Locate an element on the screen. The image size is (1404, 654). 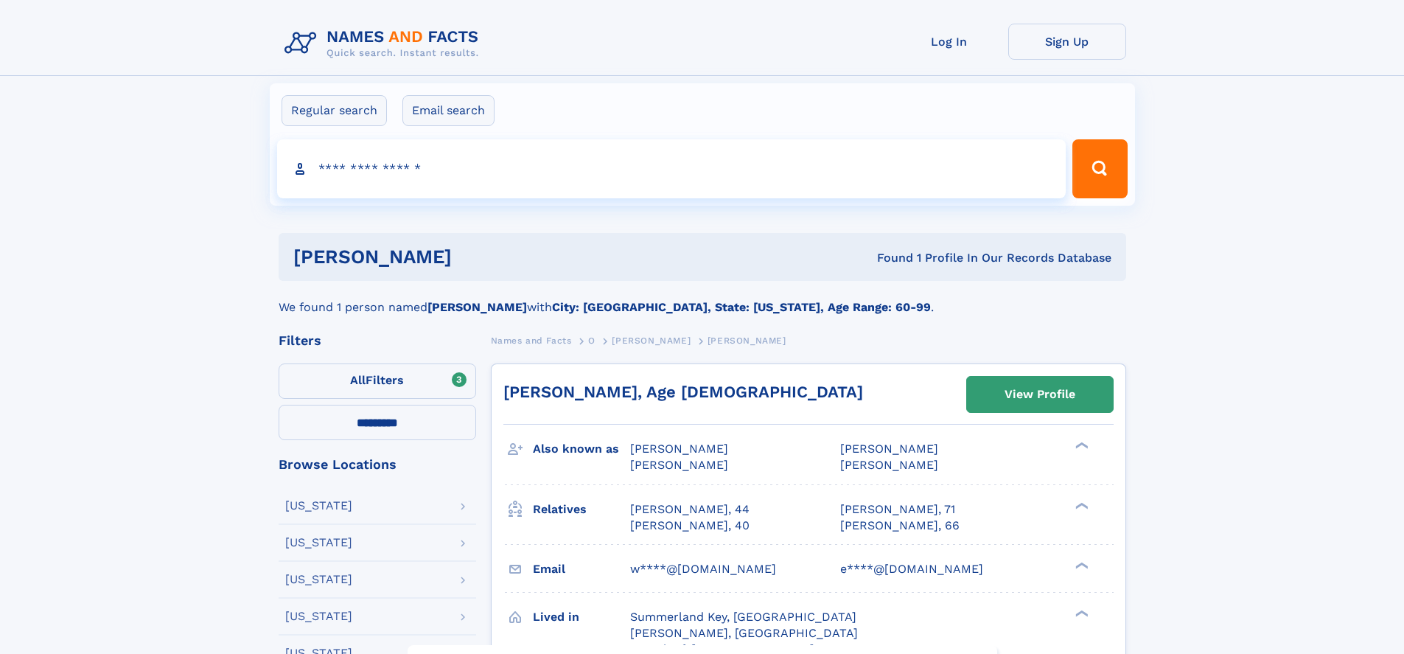
input: search input is located at coordinates (672, 169).